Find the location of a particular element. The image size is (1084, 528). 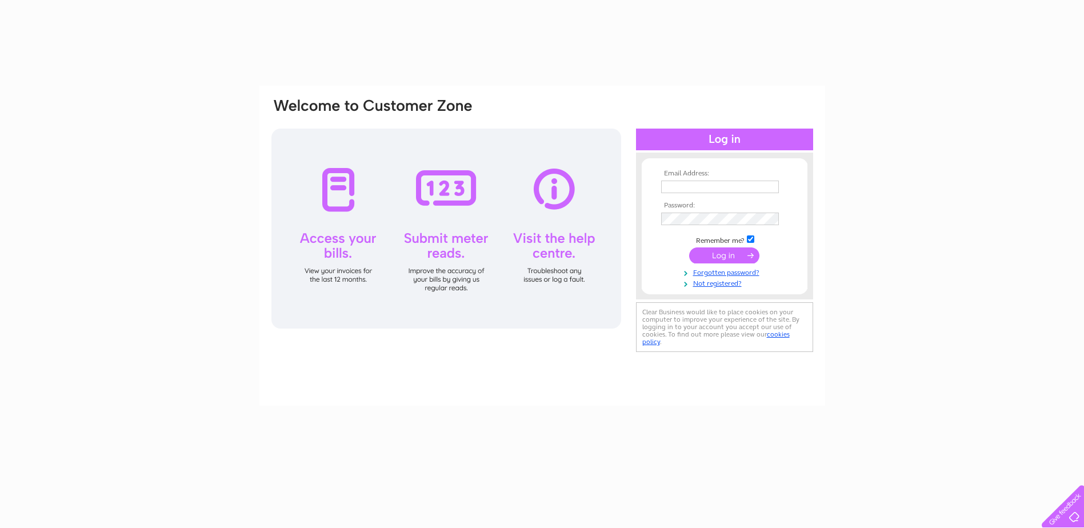

input: Submit is located at coordinates (724, 256).